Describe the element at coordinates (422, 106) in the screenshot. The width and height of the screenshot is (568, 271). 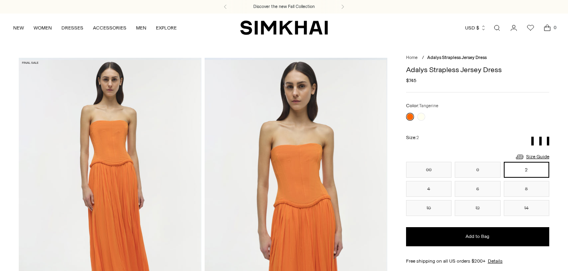
I see `label: Color:` at that location.